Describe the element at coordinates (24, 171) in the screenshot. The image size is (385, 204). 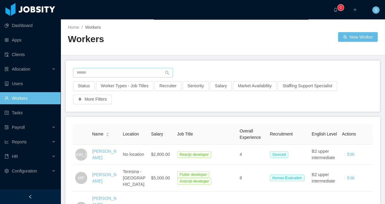
I see `span: Configuration` at that location.